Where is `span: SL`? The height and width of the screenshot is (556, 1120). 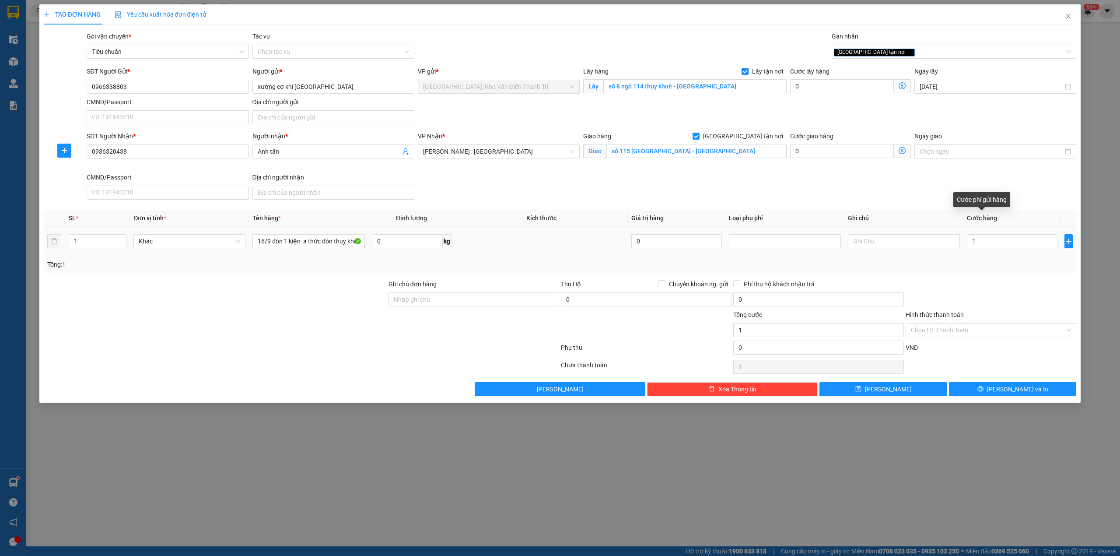 span: SL is located at coordinates (72, 218).